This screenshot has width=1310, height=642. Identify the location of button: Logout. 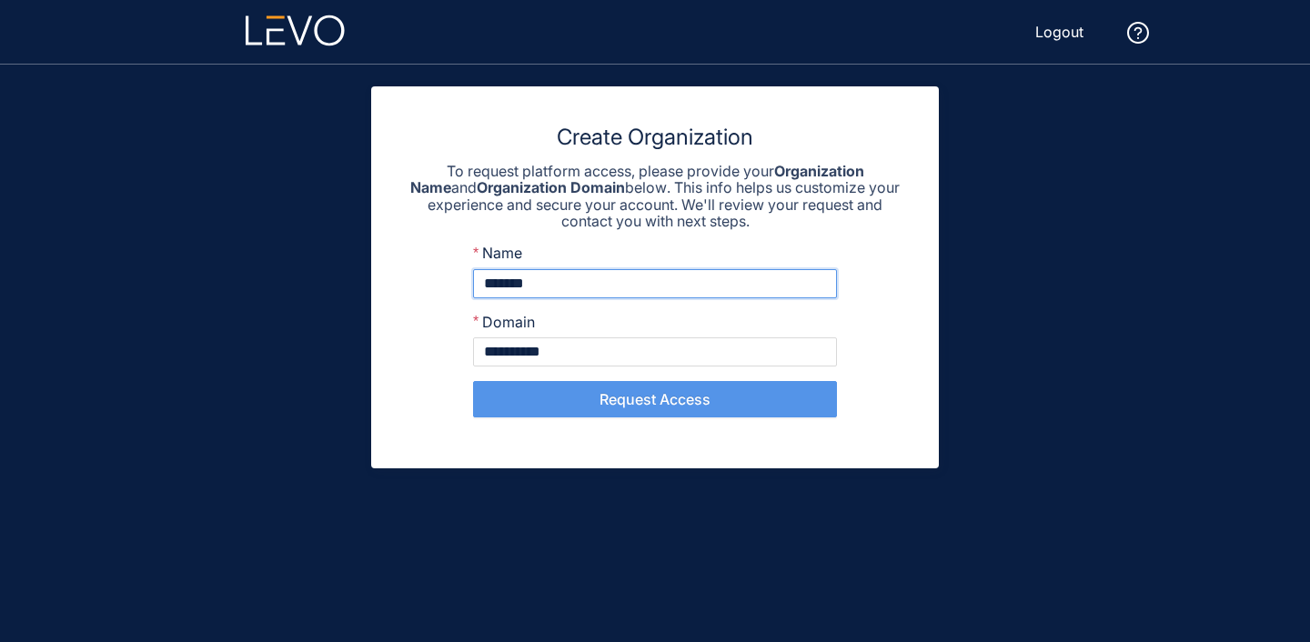
(1059, 32).